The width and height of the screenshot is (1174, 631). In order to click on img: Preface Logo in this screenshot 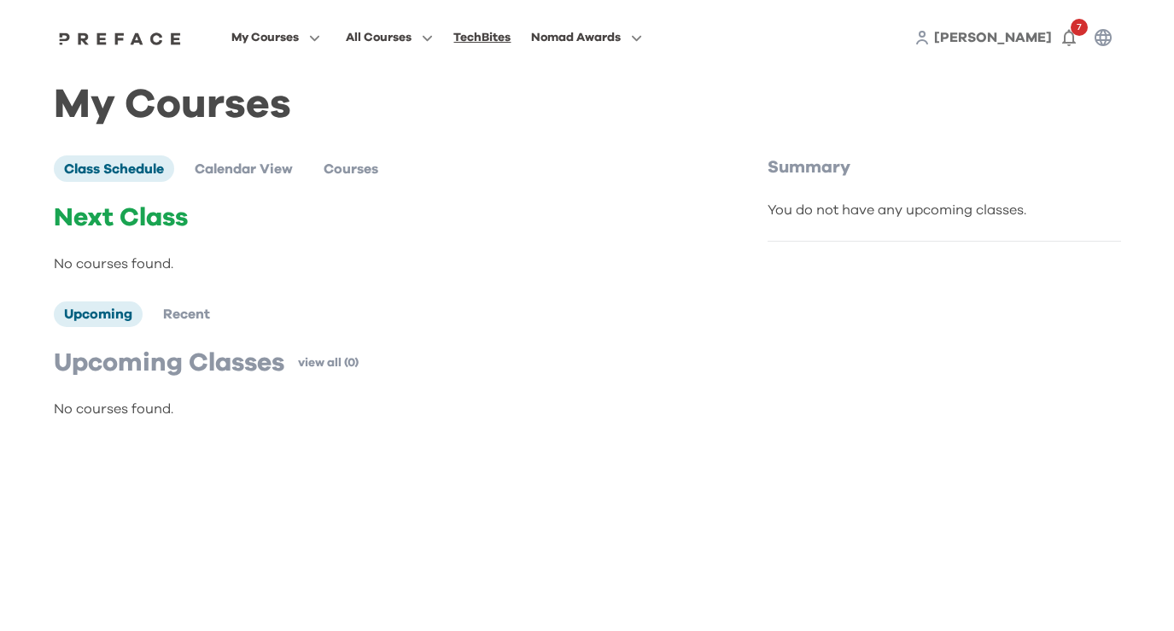, I will do `click(120, 38)`.